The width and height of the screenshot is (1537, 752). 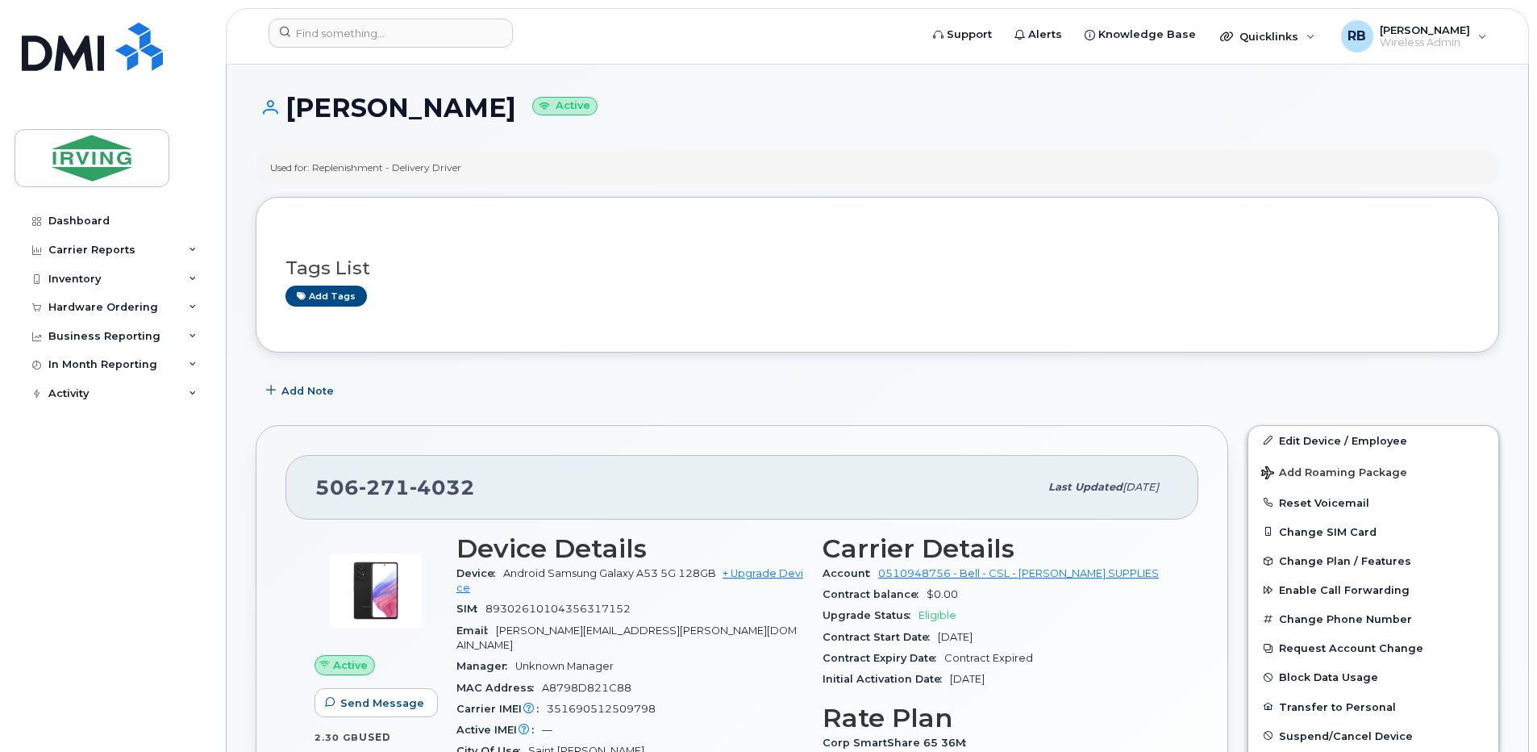 What do you see at coordinates (883, 657) in the screenshot?
I see `span: Contract Expiry Date` at bounding box center [883, 657].